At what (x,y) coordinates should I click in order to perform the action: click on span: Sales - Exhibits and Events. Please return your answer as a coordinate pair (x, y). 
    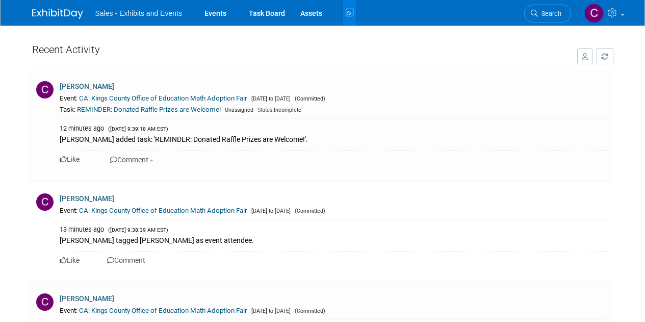
    Looking at the image, I should click on (139, 13).